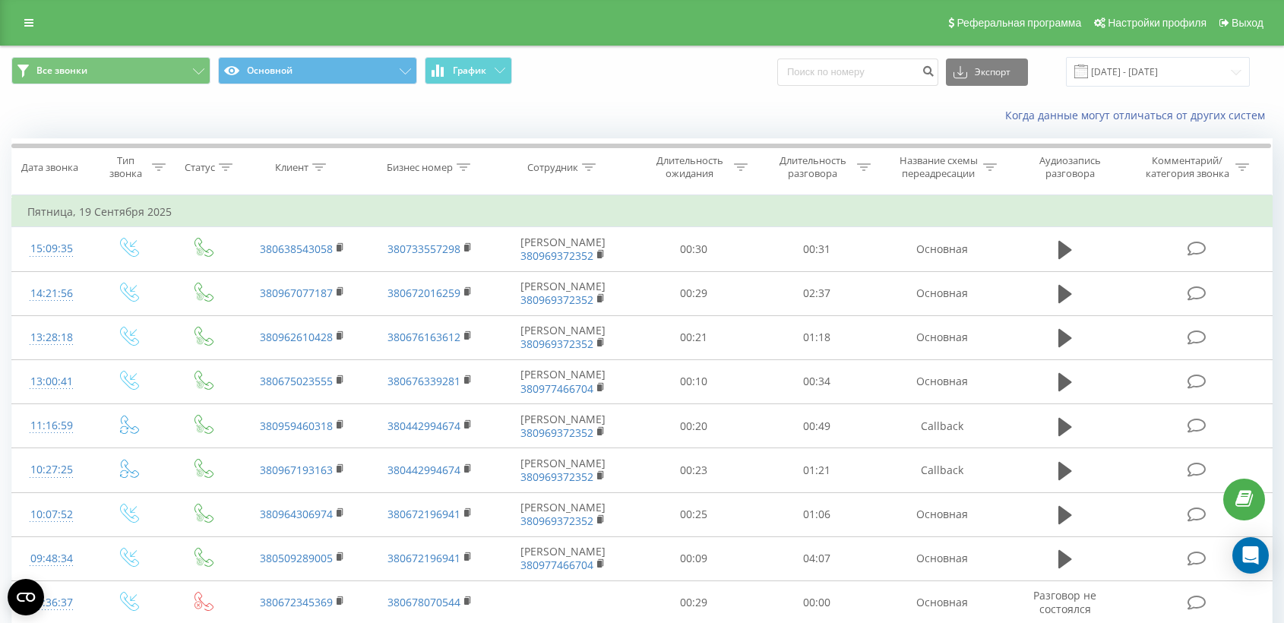 Image resolution: width=1284 pixels, height=623 pixels. What do you see at coordinates (816, 337) in the screenshot?
I see `td: 01:18` at bounding box center [816, 337].